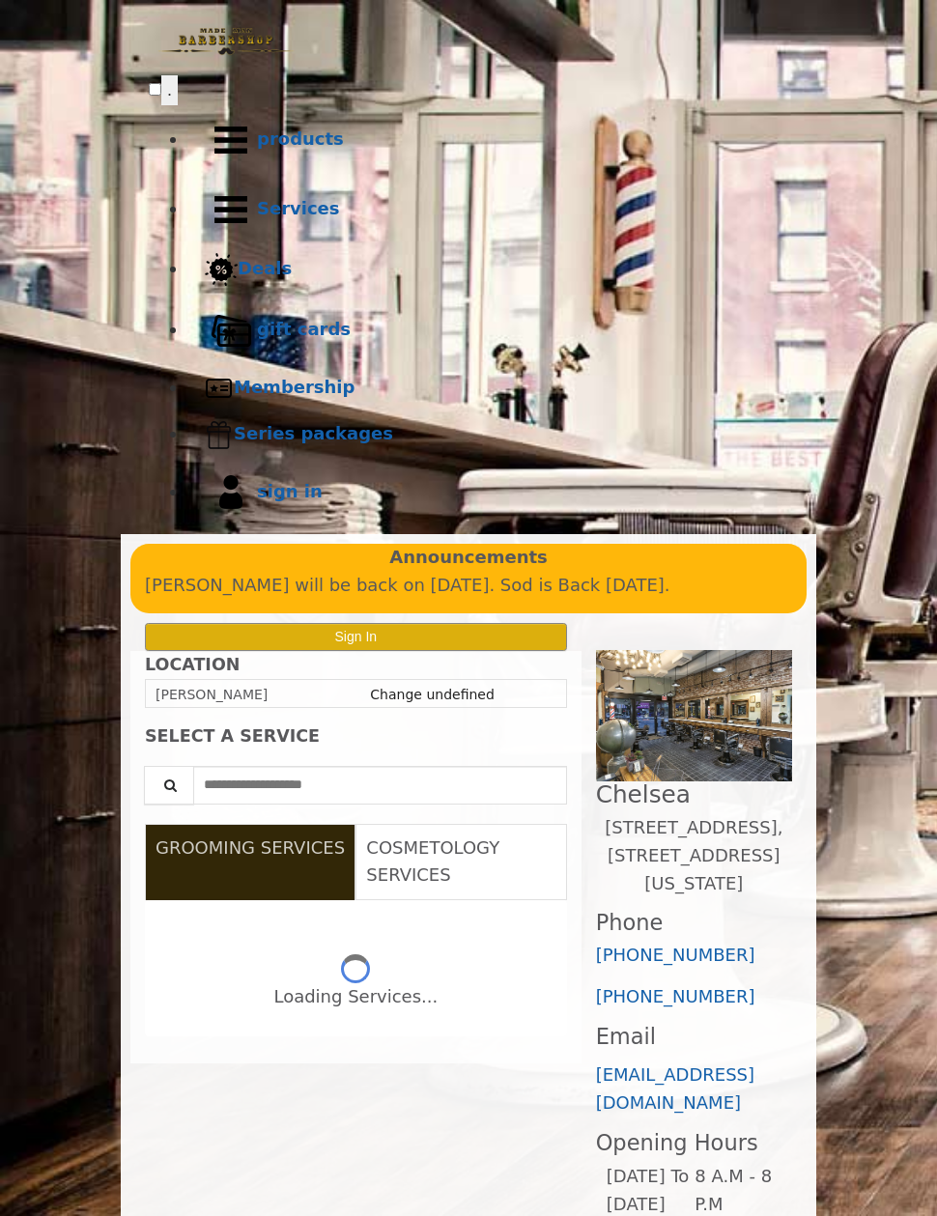 The height and width of the screenshot is (1216, 937). Describe the element at coordinates (488, 435) in the screenshot. I see `a: Series packagesSeries packages` at that location.